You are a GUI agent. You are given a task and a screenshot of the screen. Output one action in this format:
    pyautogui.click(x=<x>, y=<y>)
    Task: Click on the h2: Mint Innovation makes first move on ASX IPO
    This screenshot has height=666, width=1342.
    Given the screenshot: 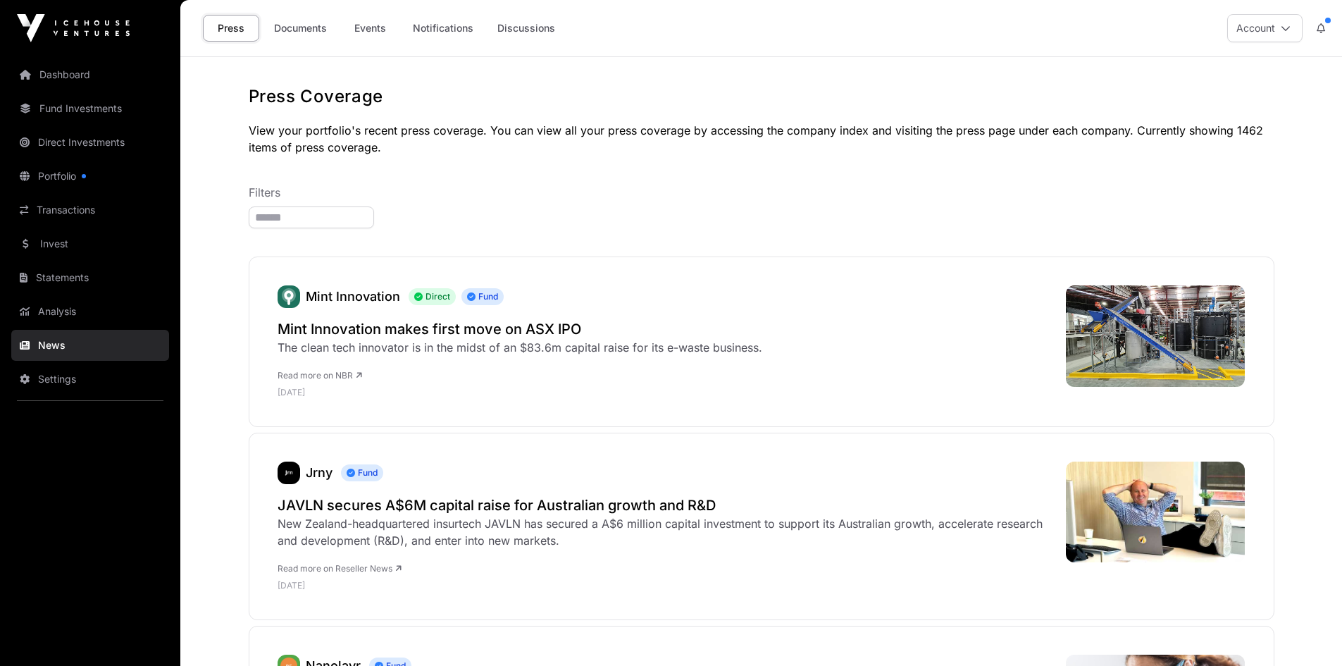 What is the action you would take?
    pyautogui.click(x=520, y=329)
    